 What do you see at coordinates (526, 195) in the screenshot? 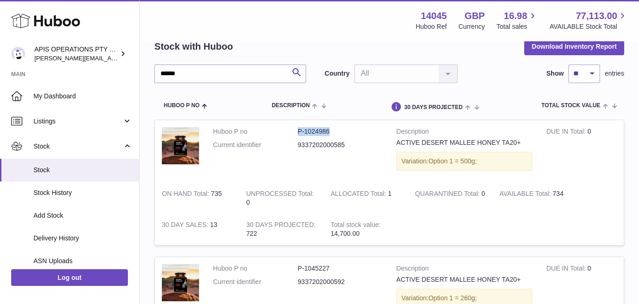
I see `strong: AVAILABLE Total` at bounding box center [526, 195].